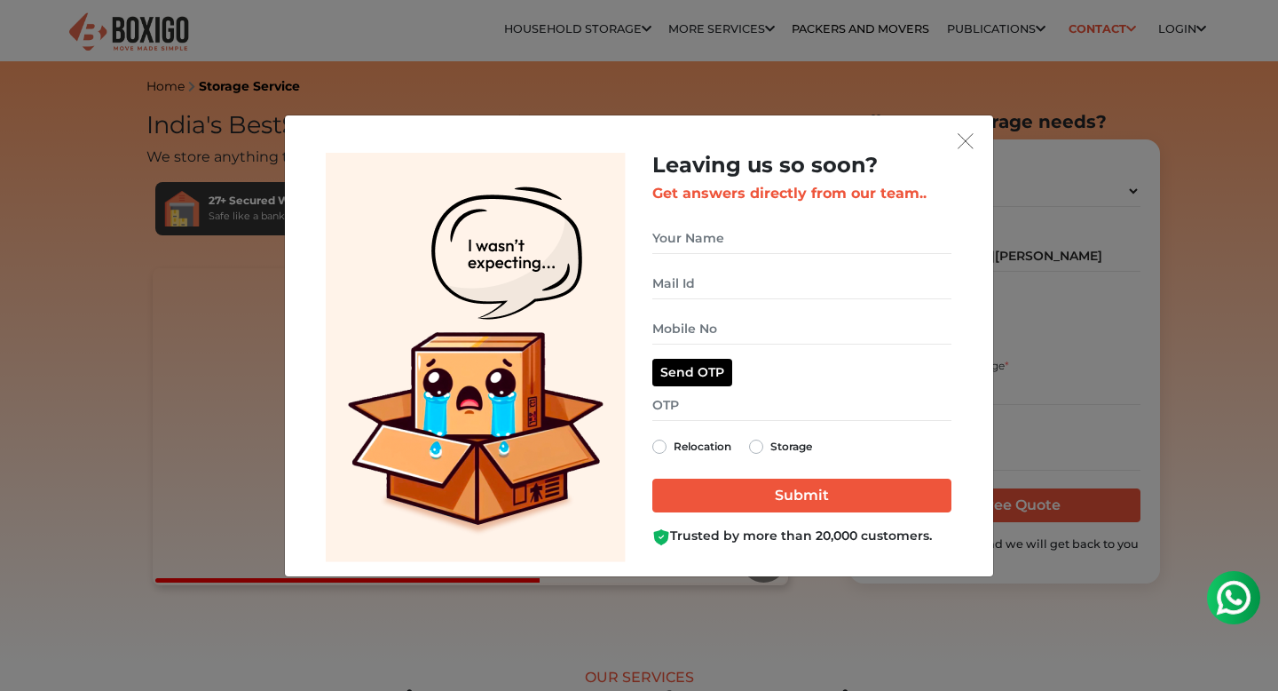 The width and height of the screenshot is (1278, 691). What do you see at coordinates (802, 193) in the screenshot?
I see `h3: Get answers directly from our team..` at bounding box center [802, 193].